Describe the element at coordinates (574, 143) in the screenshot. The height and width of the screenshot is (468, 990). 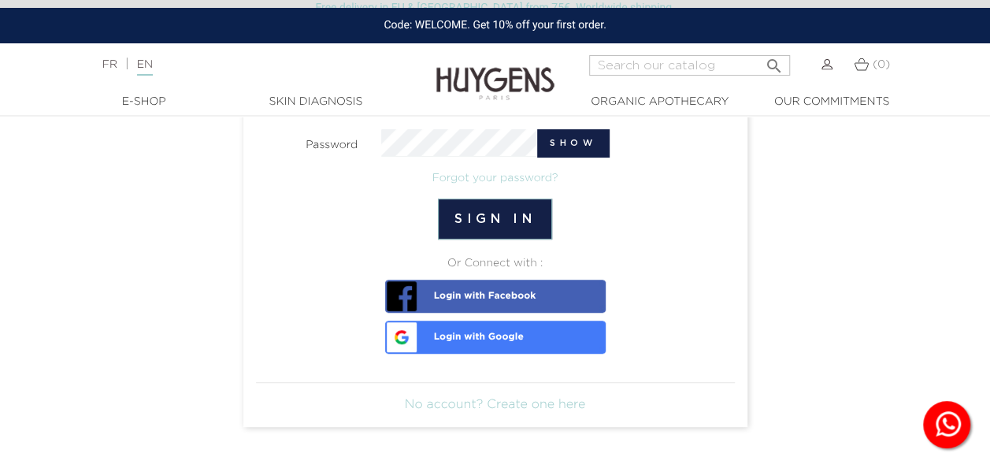
I see `button: Show` at that location.